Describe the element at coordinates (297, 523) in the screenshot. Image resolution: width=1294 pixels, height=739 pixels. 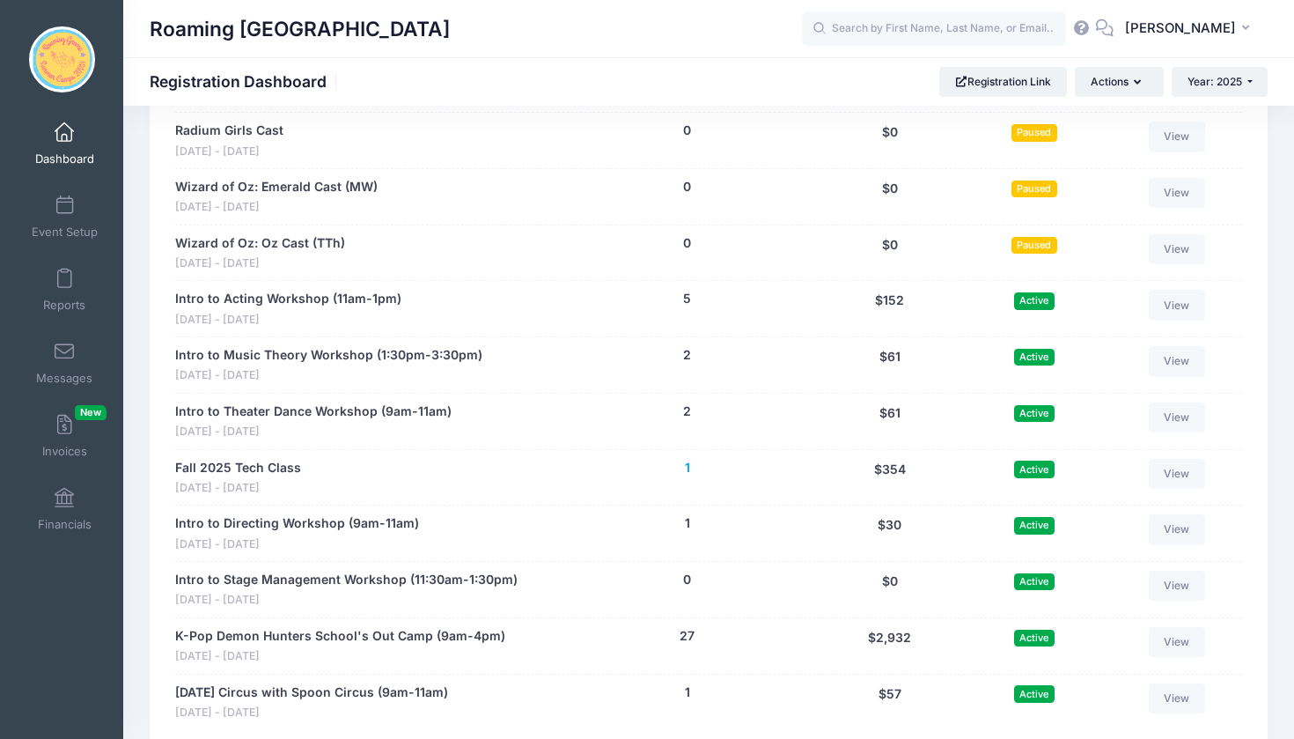
I see `a: Intro to Directing Workshop (9am-11am)` at that location.